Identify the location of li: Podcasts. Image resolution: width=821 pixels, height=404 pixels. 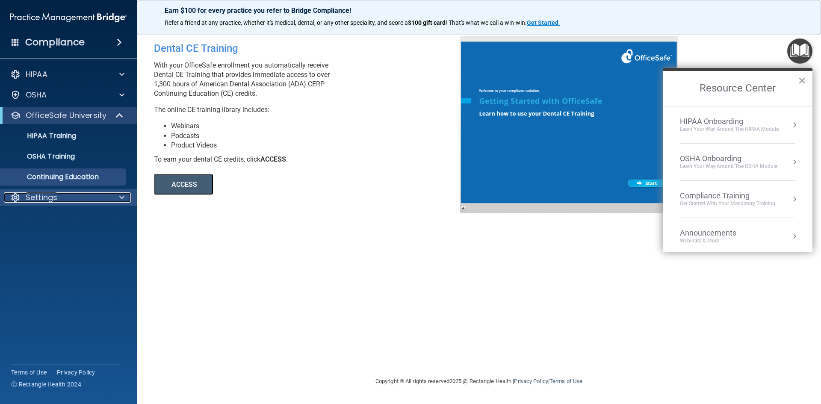
(319, 136).